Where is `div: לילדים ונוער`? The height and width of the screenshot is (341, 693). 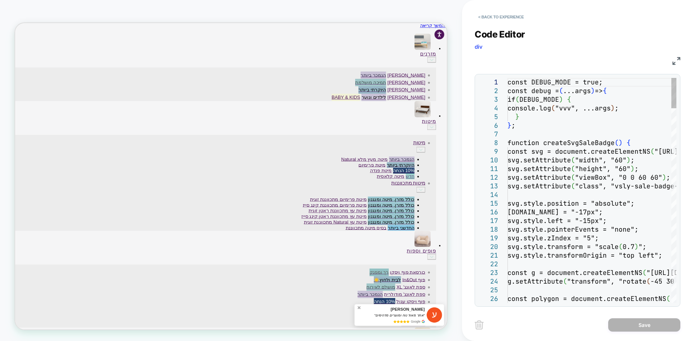
div: לילדים ונוער is located at coordinates (478, 99).